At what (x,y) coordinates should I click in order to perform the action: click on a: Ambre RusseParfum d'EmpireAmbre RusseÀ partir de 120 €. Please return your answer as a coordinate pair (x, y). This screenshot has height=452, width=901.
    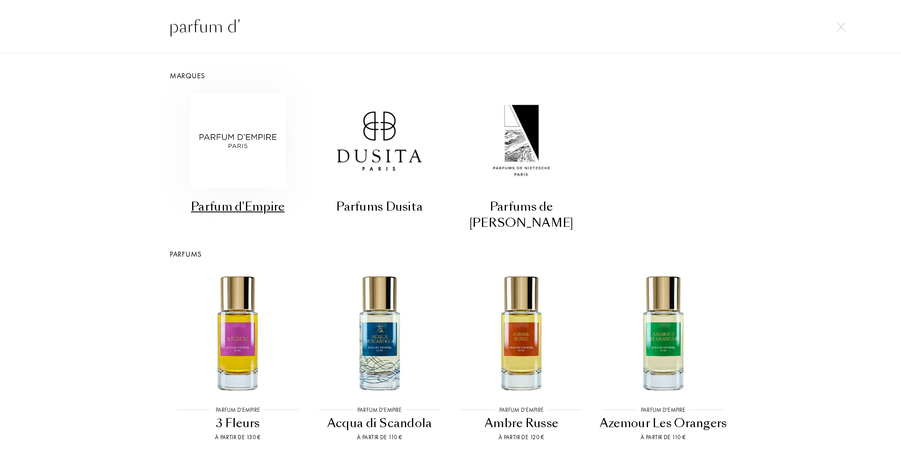
    Looking at the image, I should click on (521, 356).